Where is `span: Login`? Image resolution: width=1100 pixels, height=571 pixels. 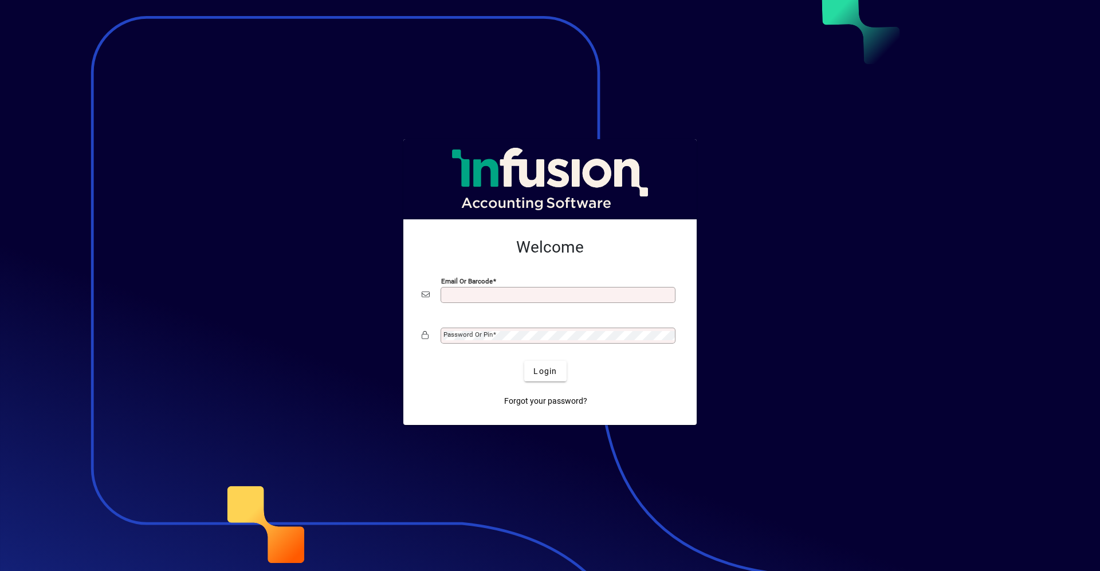 span: Login is located at coordinates (545, 371).